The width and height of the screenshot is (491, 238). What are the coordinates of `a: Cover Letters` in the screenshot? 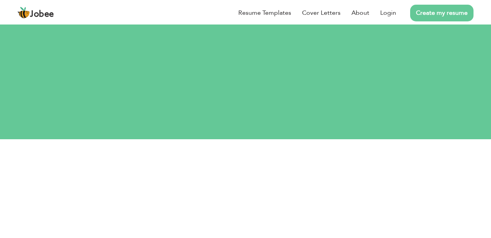 It's located at (321, 13).